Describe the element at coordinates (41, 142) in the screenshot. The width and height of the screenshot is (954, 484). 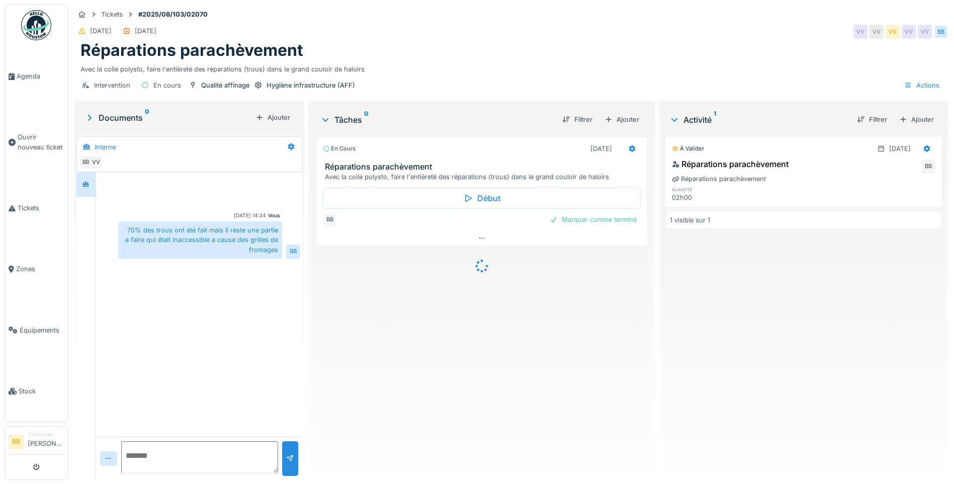
I see `span: Ouvrir nouveau ticket` at that location.